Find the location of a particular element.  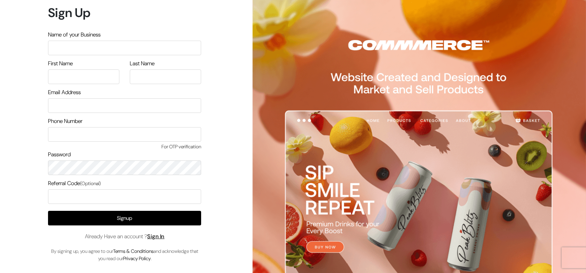

p: By signing up, you agree to our and acknowledge that you read our . is located at coordinates (125, 255).